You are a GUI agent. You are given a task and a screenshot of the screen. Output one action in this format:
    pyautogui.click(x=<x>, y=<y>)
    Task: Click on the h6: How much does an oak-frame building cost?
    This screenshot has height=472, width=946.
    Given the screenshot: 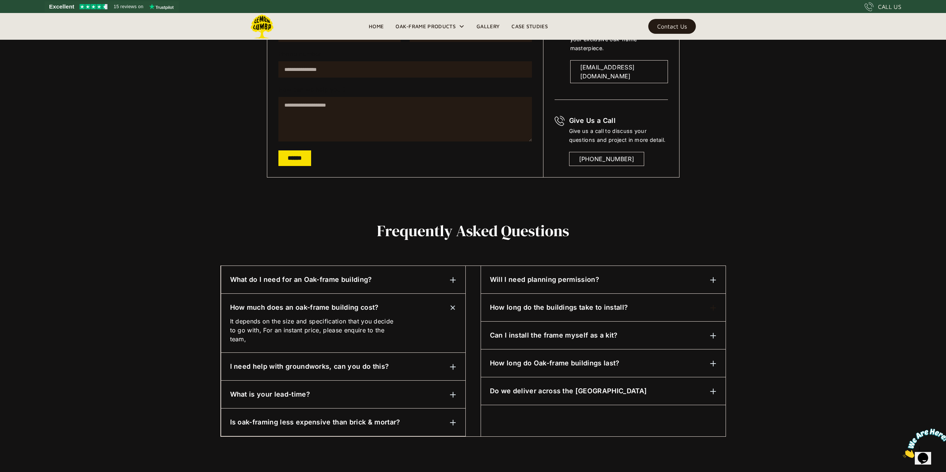 What is the action you would take?
    pyautogui.click(x=304, y=308)
    